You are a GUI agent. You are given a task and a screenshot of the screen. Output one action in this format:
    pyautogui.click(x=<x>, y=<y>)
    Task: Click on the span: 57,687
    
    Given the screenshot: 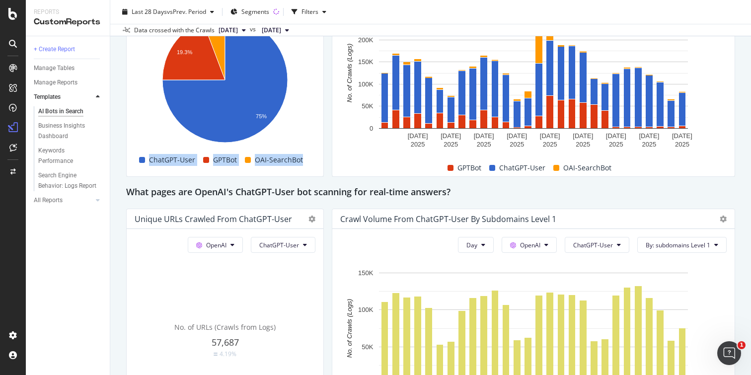 What is the action you would take?
    pyautogui.click(x=225, y=342)
    